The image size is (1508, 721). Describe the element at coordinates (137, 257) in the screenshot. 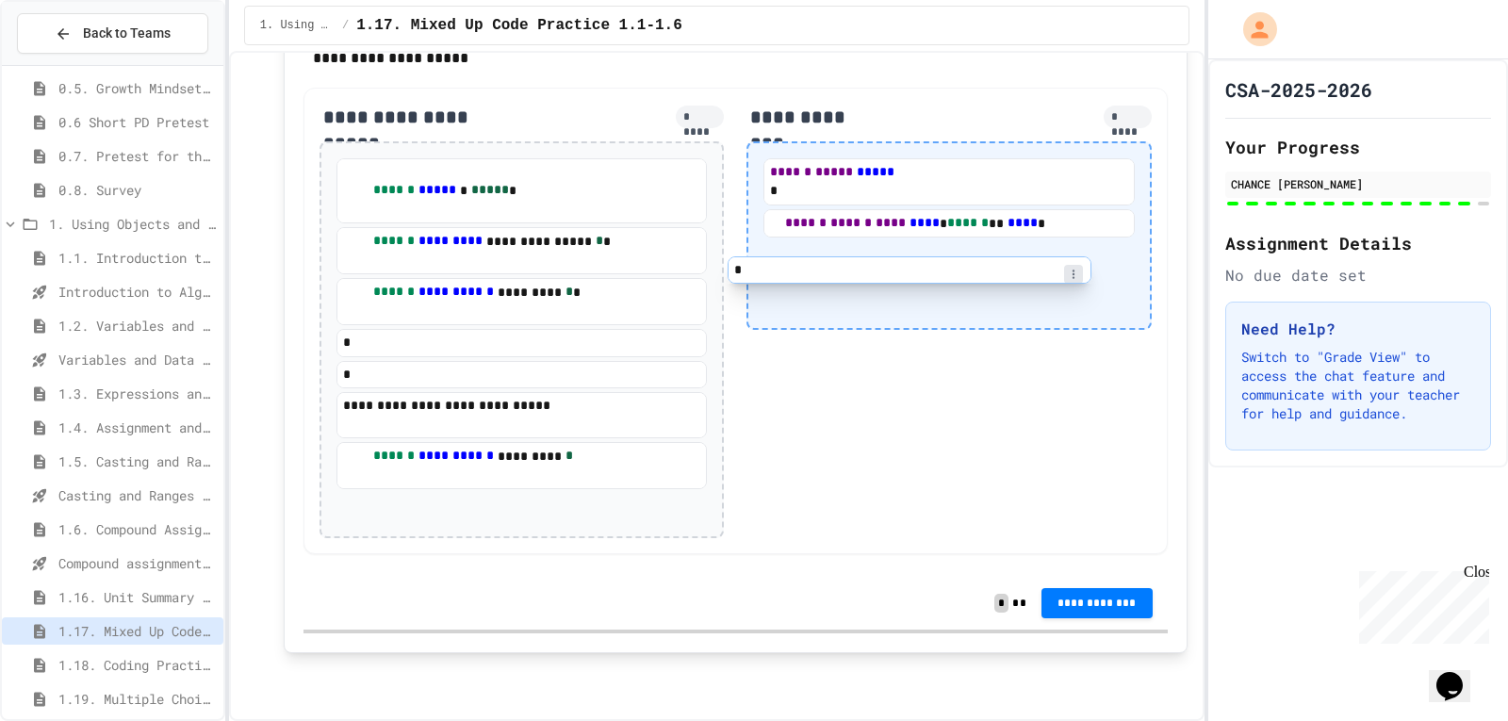

I see `span: 1.1. Introduction to Algorithms, Programming, and Compilers` at that location.